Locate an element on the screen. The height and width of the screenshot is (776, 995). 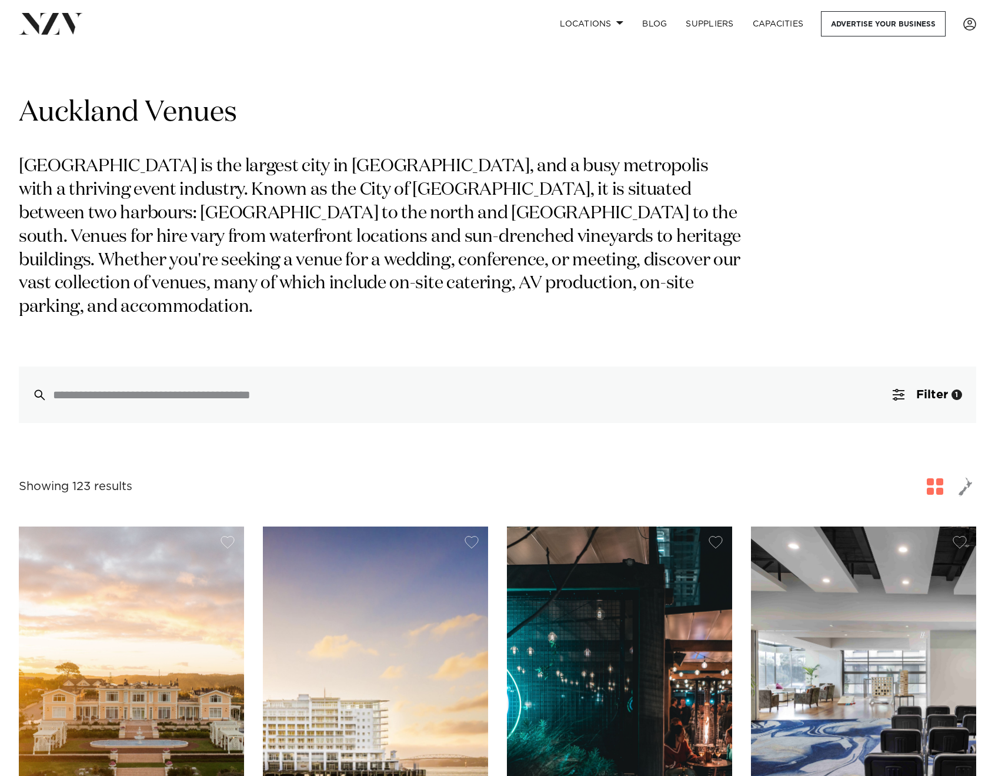
a: SUPPLIERS is located at coordinates (709, 24).